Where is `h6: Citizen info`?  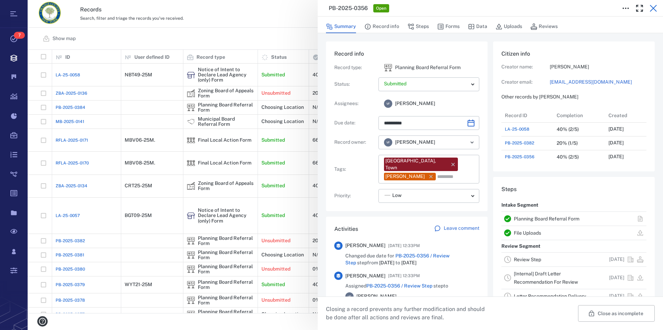 h6: Citizen info is located at coordinates (574, 54).